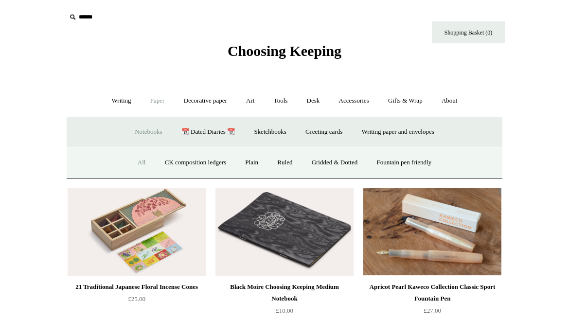  Describe the element at coordinates (432, 232) in the screenshot. I see `img: Apricot Pearl Kaweco Collection Classic Sport Fountain Pen` at that location.